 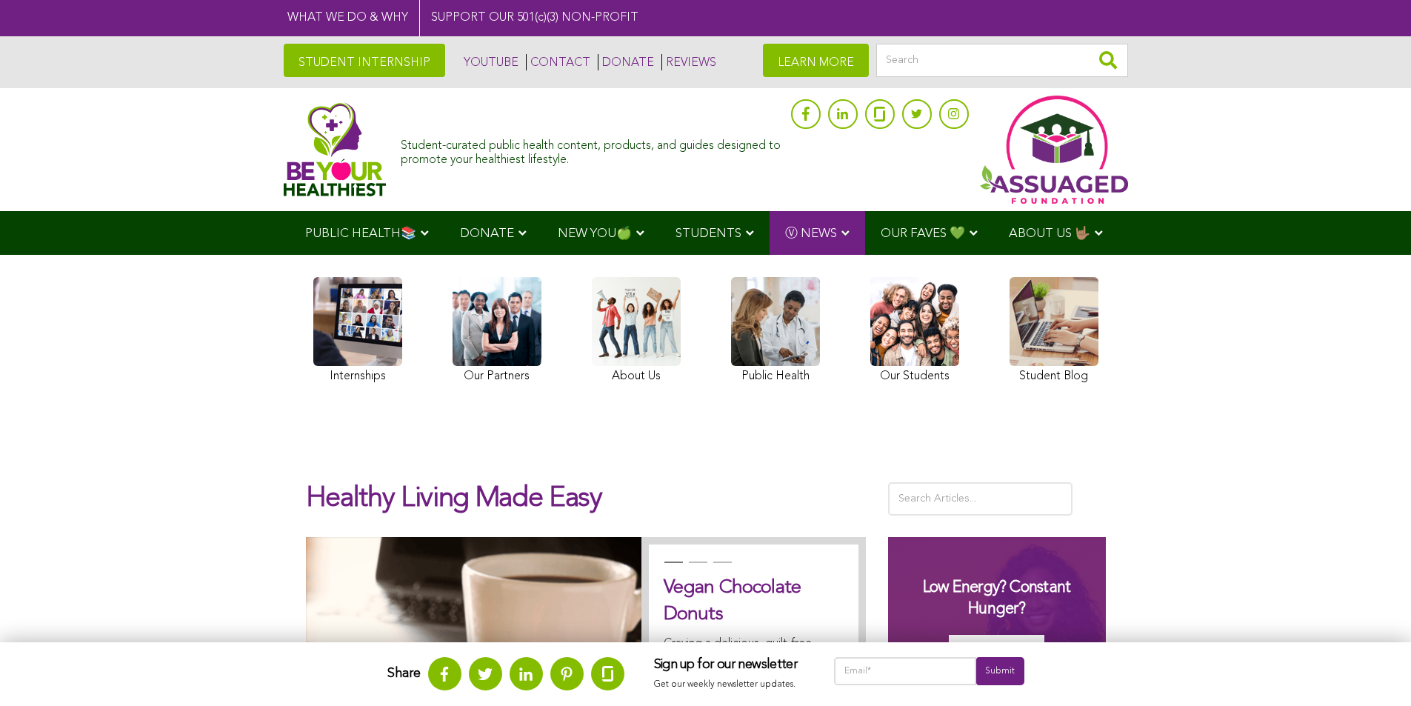 What do you see at coordinates (1054, 150) in the screenshot?
I see `img: Assuaged App` at bounding box center [1054, 150].